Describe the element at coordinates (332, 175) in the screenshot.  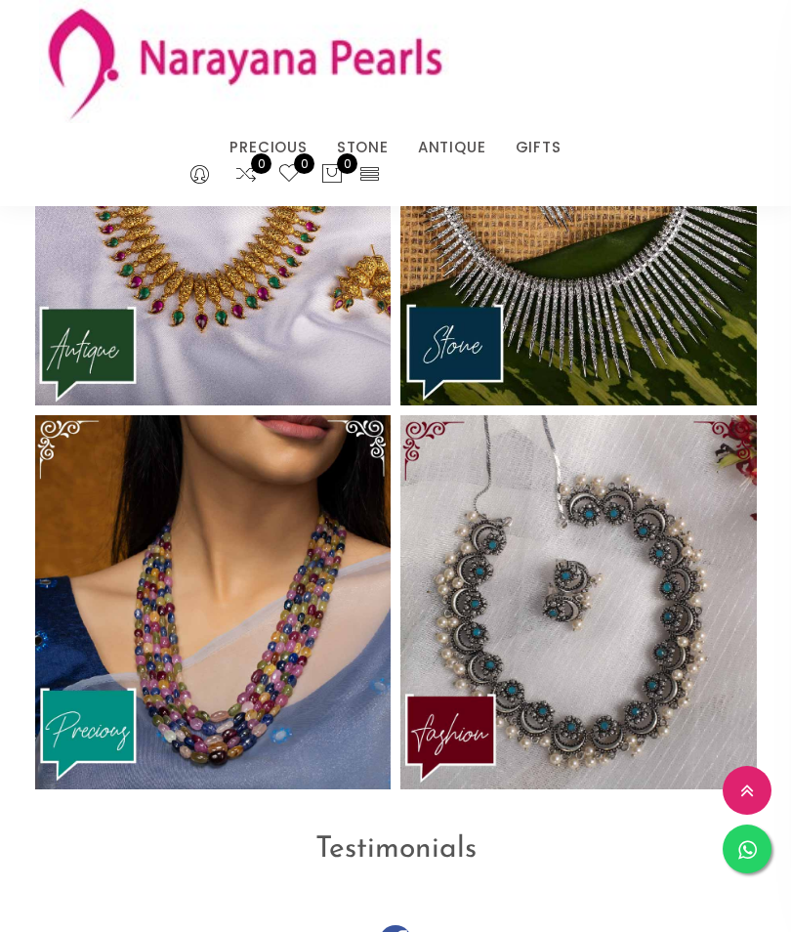
I see `button: 0` at that location.